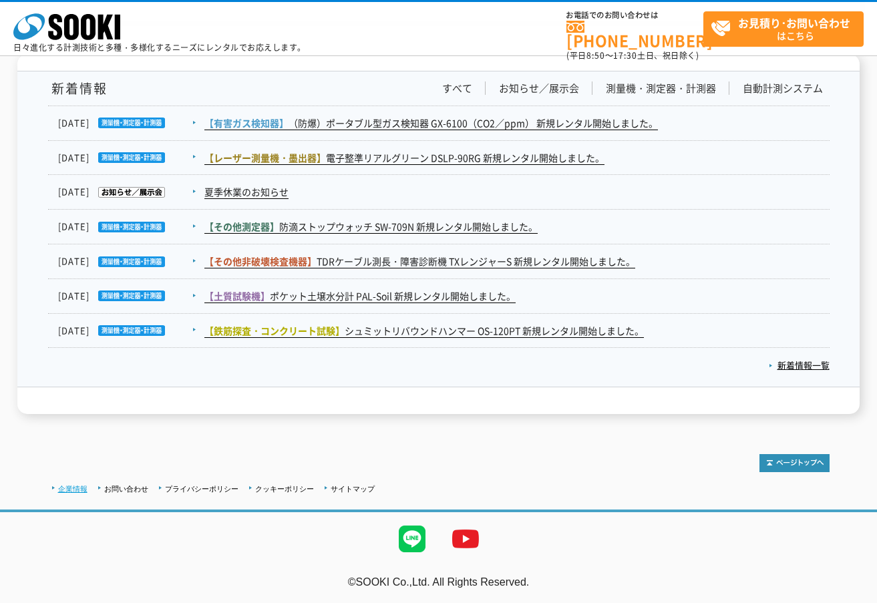 This screenshot has width=877, height=603. I want to click on span: はこちら, so click(787, 29).